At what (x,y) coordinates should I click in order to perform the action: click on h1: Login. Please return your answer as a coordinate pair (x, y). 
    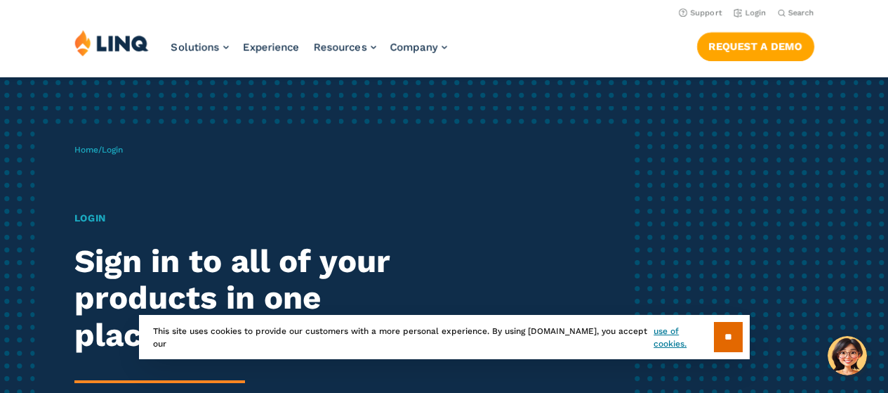
    Looking at the image, I should click on (245, 218).